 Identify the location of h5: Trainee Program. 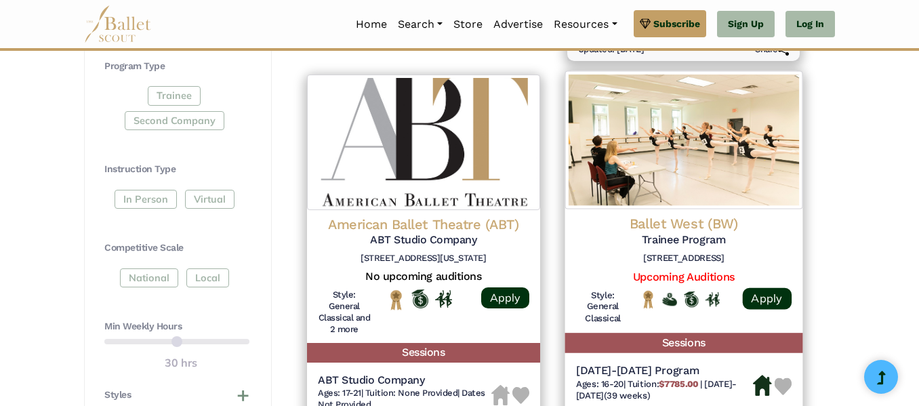
(683, 240).